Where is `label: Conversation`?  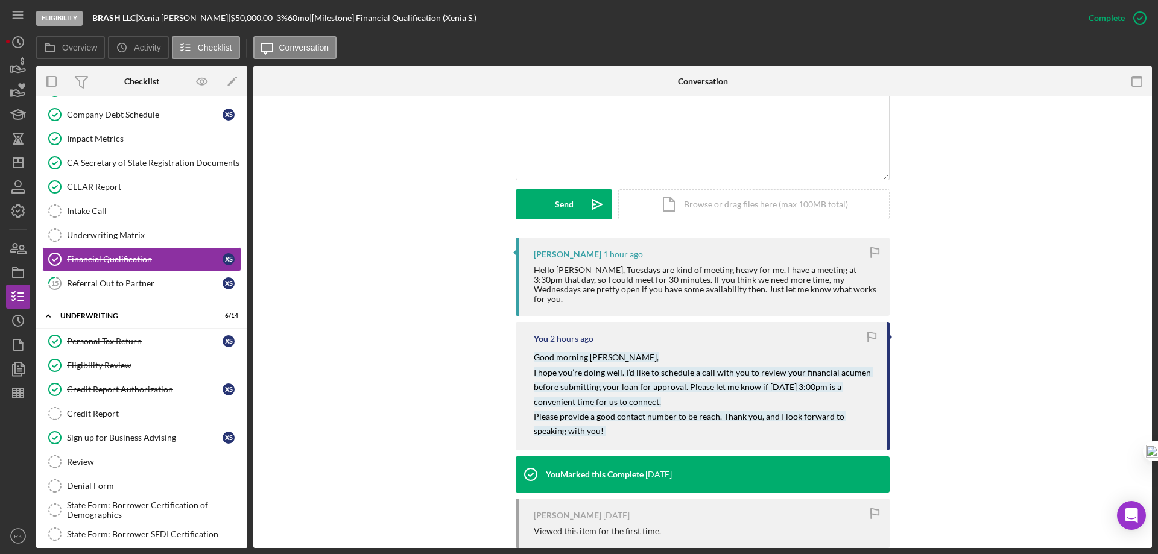
label: Conversation is located at coordinates (304, 48).